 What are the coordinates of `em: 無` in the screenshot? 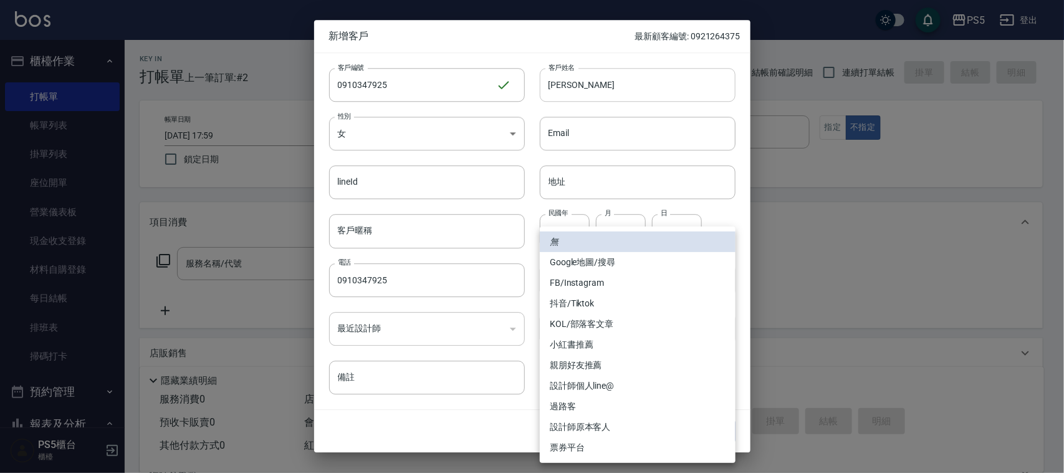 It's located at (554, 241).